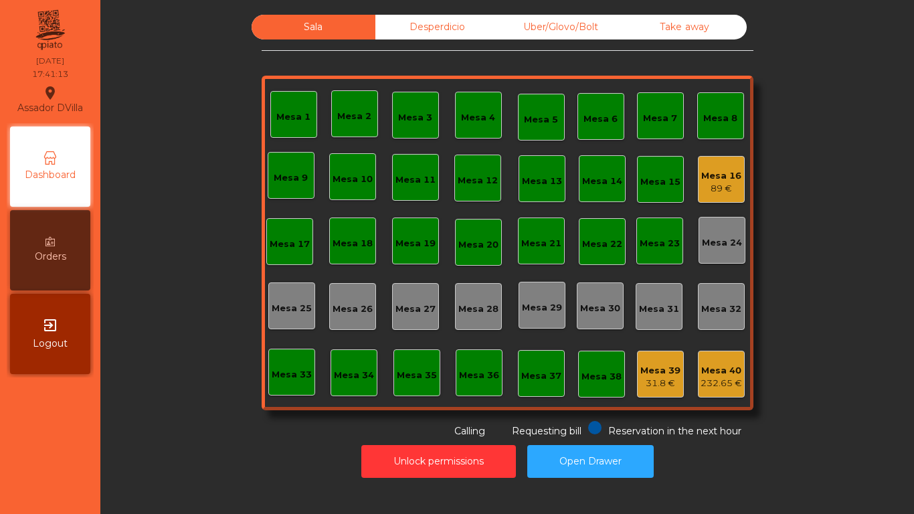 The width and height of the screenshot is (914, 514). Describe the element at coordinates (479, 375) in the screenshot. I see `div: Mesa 36` at that location.